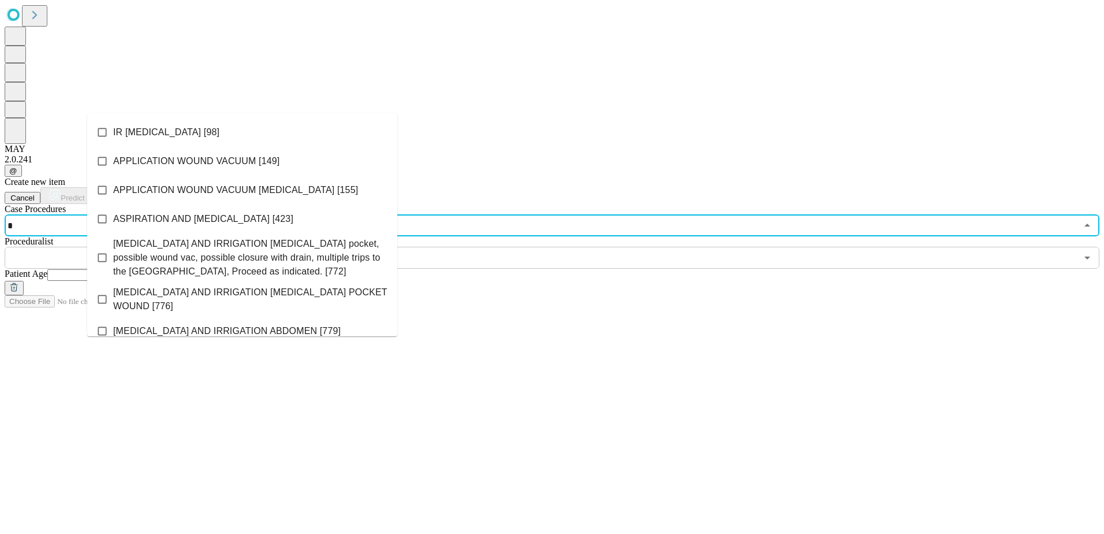  Describe the element at coordinates (26, 273) in the screenshot. I see `span: Patient Age` at that location.